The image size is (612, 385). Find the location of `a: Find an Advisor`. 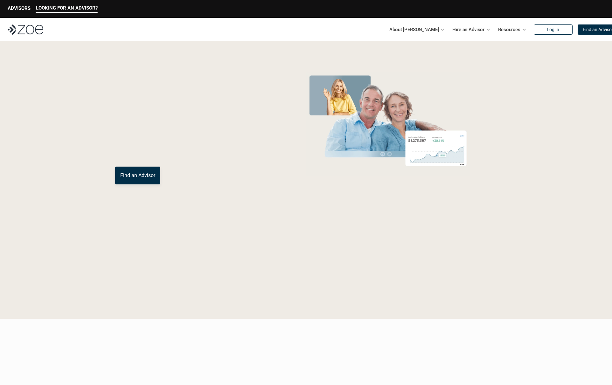

a: Find an Advisor is located at coordinates (138, 175).